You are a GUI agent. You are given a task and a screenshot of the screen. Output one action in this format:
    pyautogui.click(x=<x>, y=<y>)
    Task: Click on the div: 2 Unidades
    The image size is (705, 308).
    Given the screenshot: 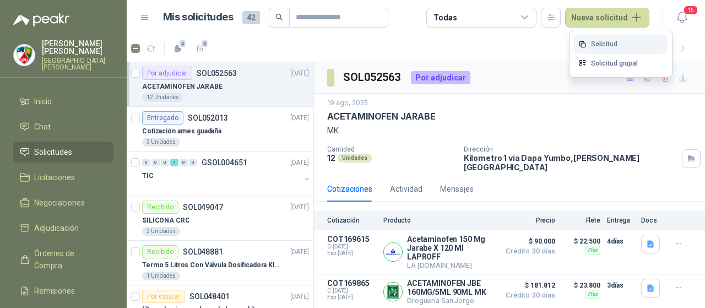 What is the action you would take?
    pyautogui.click(x=161, y=231)
    